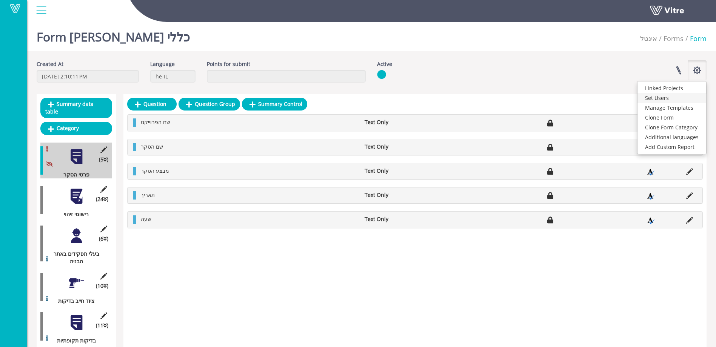 The height and width of the screenshot is (347, 716). I want to click on img: yes, so click(381, 74).